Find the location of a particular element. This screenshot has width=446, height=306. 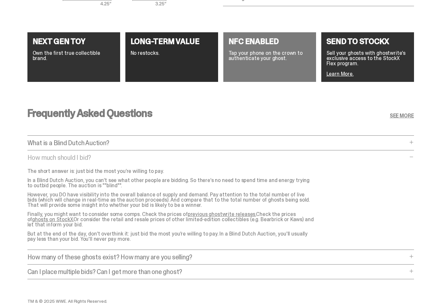

h4: NFC ENABLED is located at coordinates (270, 41).